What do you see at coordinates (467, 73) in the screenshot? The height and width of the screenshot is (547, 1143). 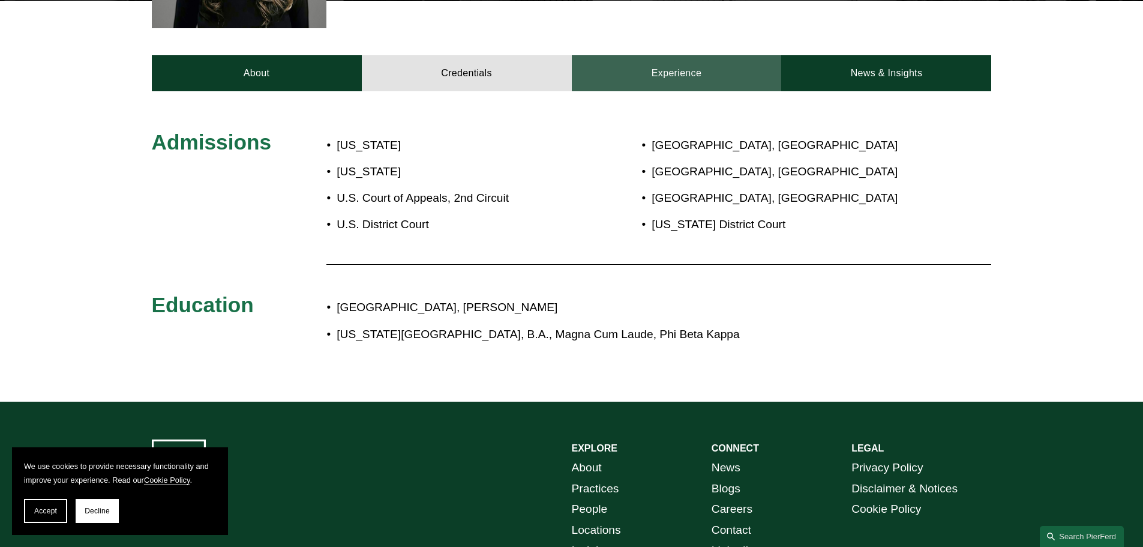 I see `a: Credentials` at bounding box center [467, 73].